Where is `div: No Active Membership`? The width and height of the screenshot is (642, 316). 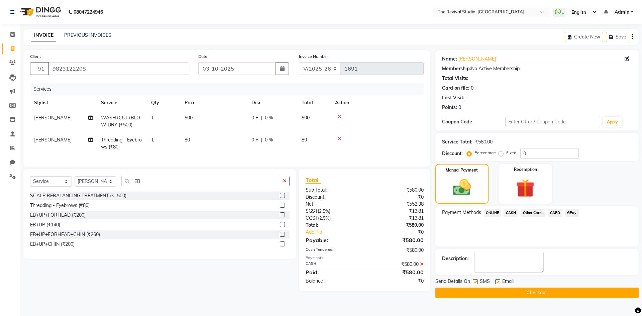
div: No Active Membership is located at coordinates (537, 69).